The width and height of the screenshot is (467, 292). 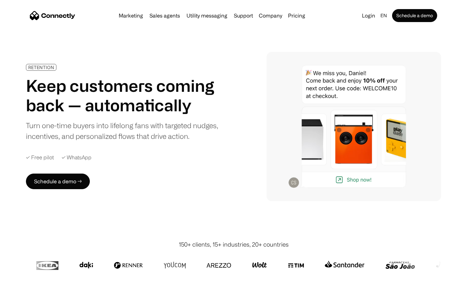 I want to click on div: 150+ clients, 15+ industries, 20+ countries, so click(x=233, y=244).